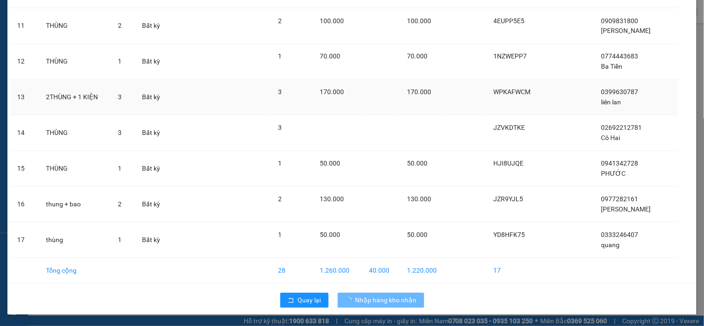  I want to click on span: liên lan, so click(611, 103).